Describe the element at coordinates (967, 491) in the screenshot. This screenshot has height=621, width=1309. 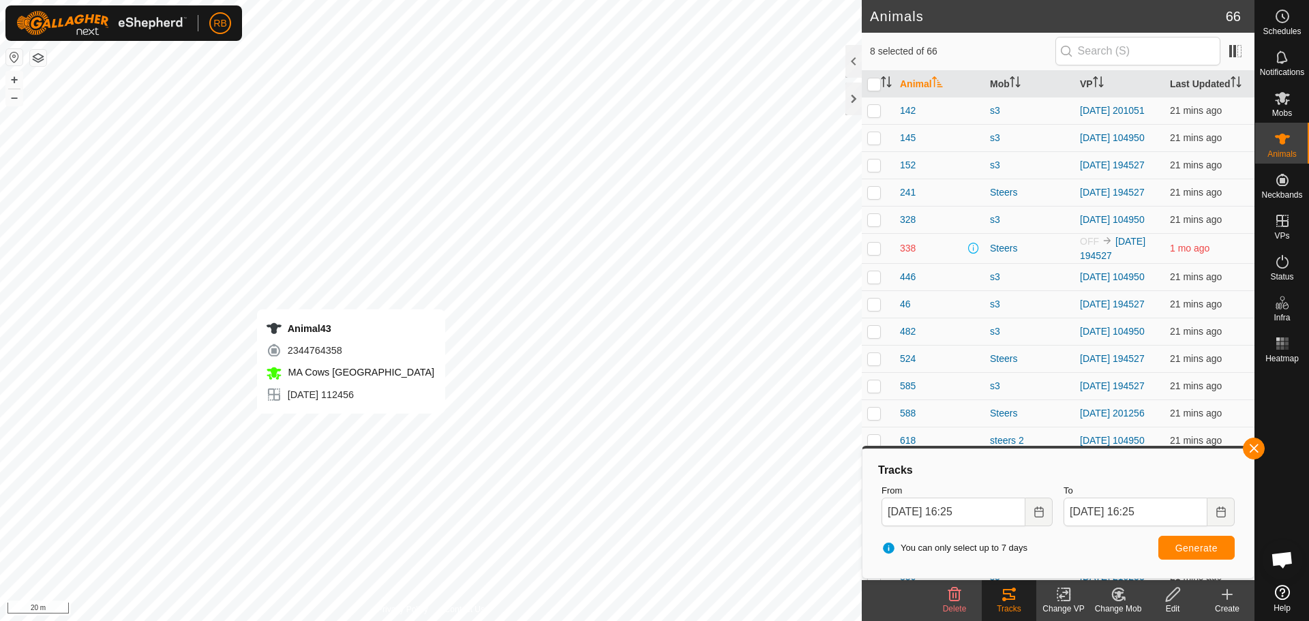
I see `label: From` at that location.